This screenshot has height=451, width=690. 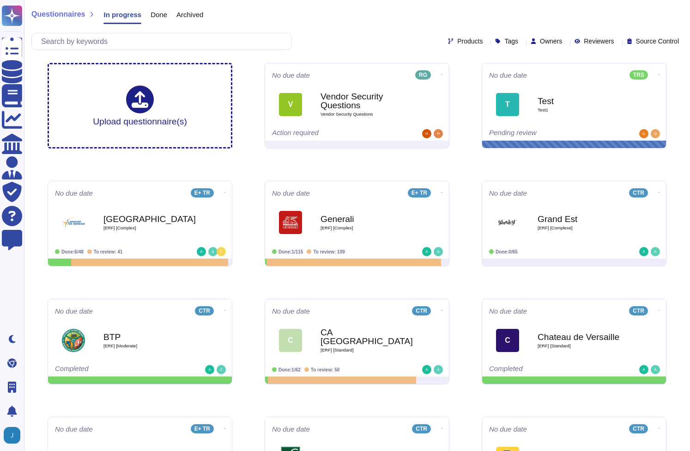 What do you see at coordinates (423, 75) in the screenshot?
I see `div: RG` at bounding box center [423, 75].